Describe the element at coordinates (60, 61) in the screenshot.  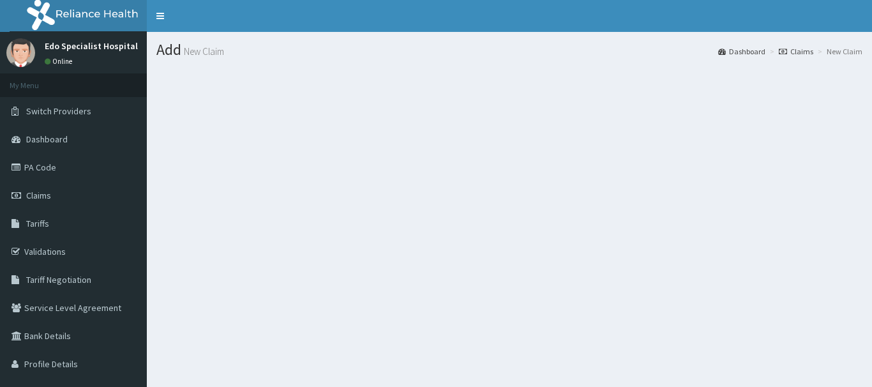
I see `a: Online` at that location.